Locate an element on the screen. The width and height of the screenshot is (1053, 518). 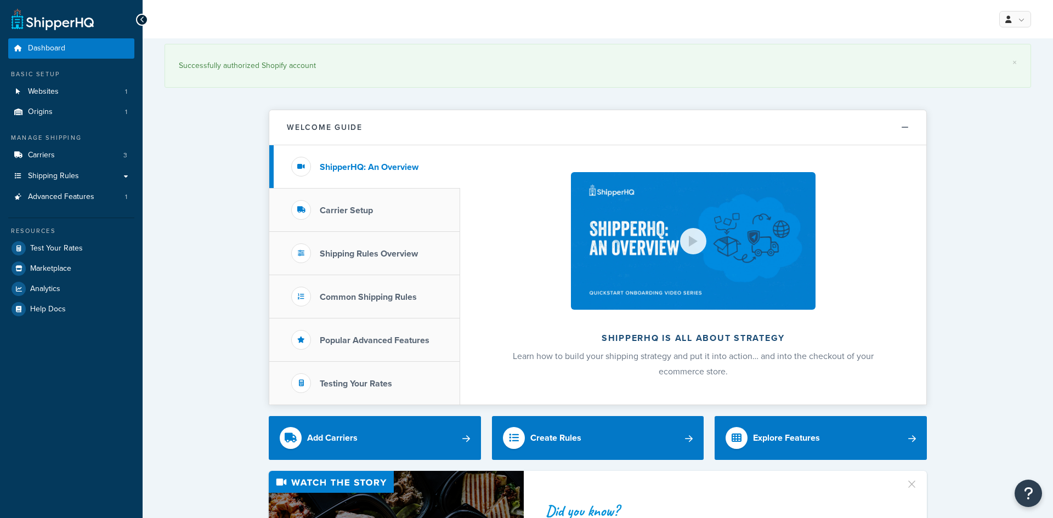
li: Marketplace is located at coordinates (71, 269).